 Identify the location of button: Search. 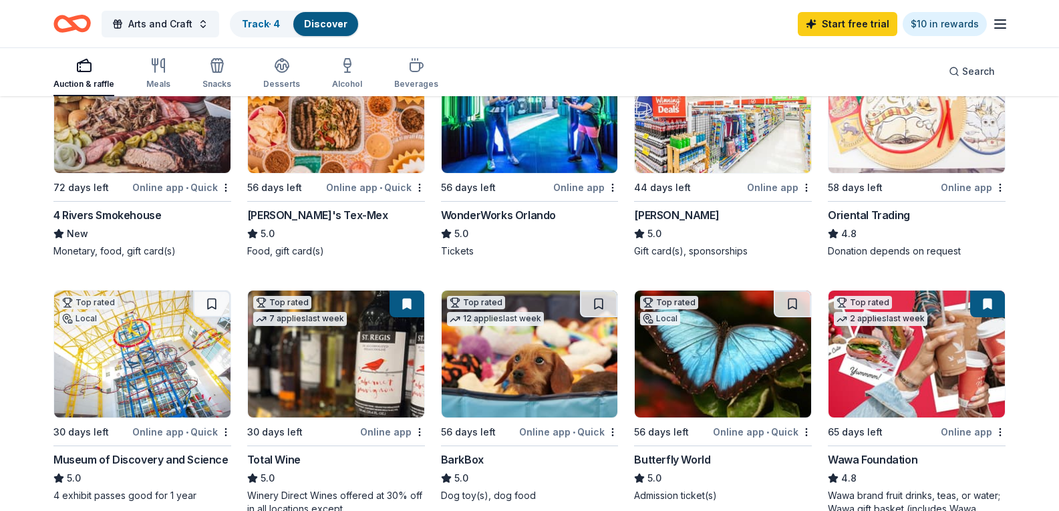
(971, 71).